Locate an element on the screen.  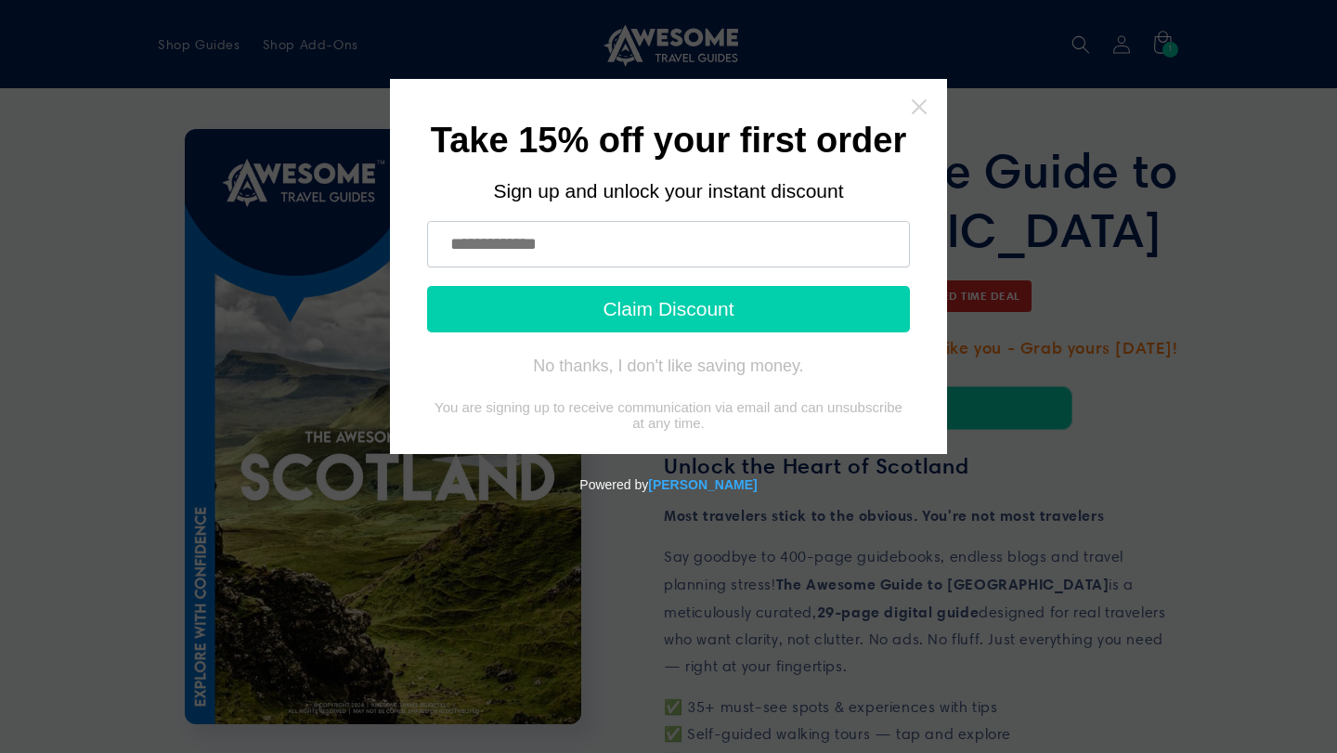
div: Sign up and unlock your instant discount is located at coordinates (669, 191).